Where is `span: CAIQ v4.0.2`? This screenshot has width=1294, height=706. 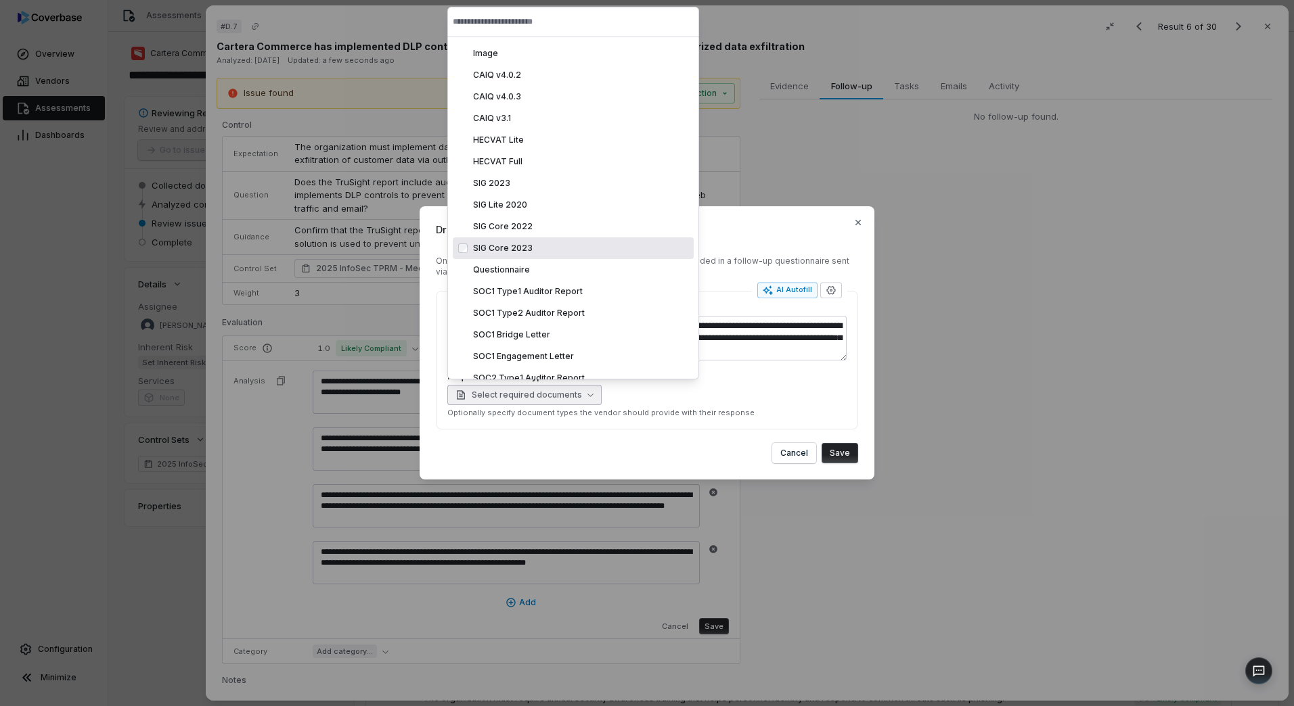 span: CAIQ v4.0.2 is located at coordinates (497, 74).